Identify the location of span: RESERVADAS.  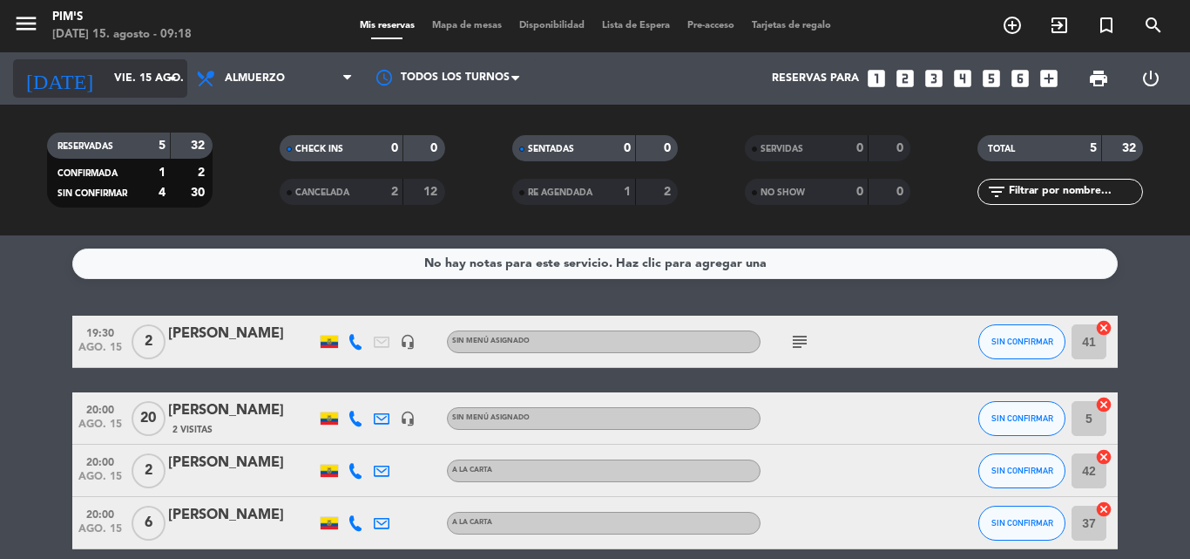
(85, 146).